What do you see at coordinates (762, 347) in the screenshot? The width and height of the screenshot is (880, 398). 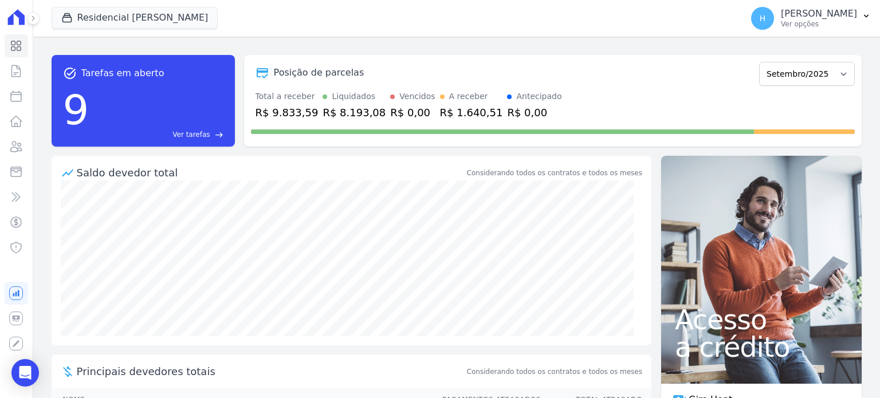 I see `span: a crédito` at bounding box center [762, 347].